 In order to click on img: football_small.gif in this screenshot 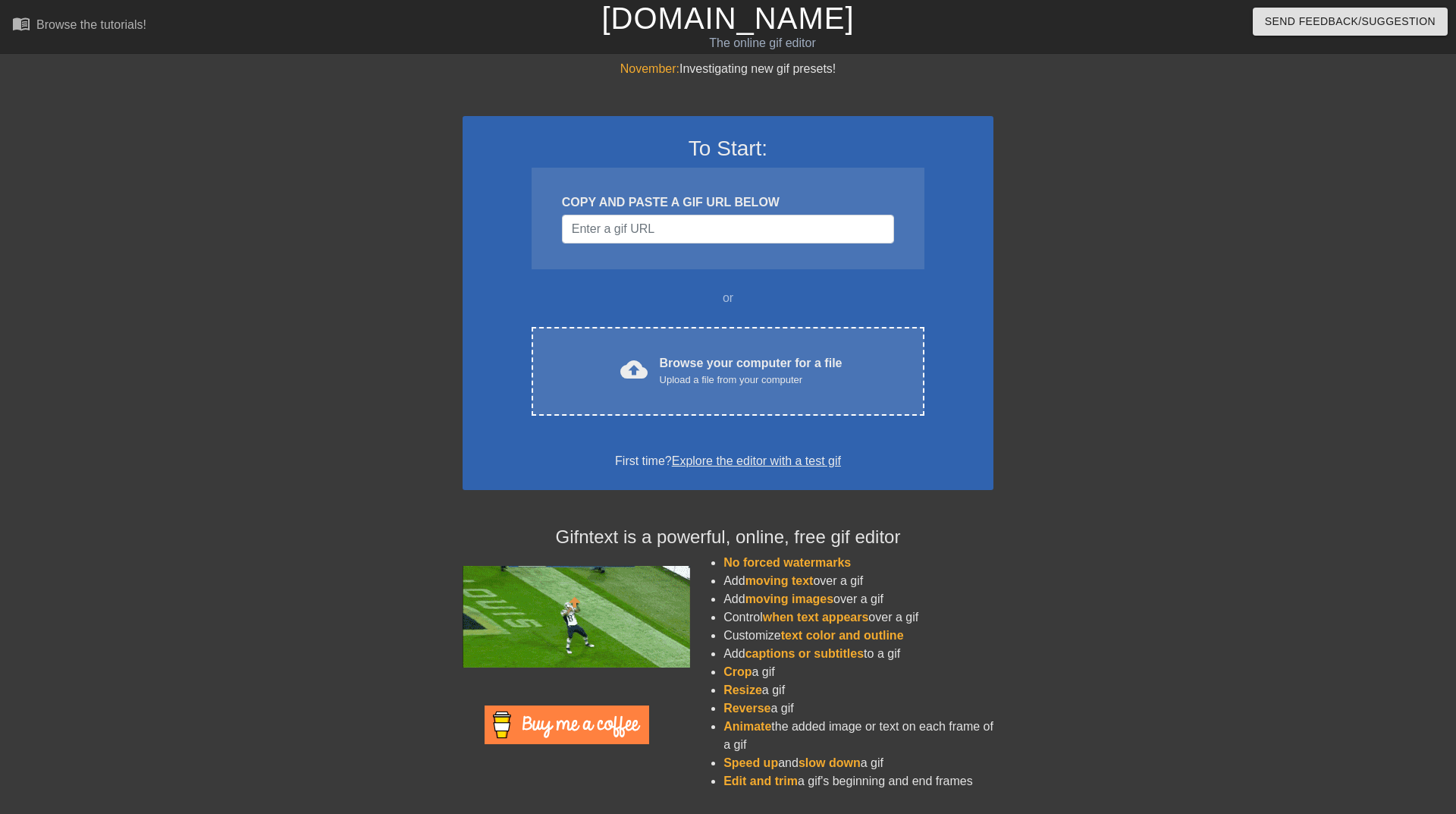, I will do `click(576, 617)`.